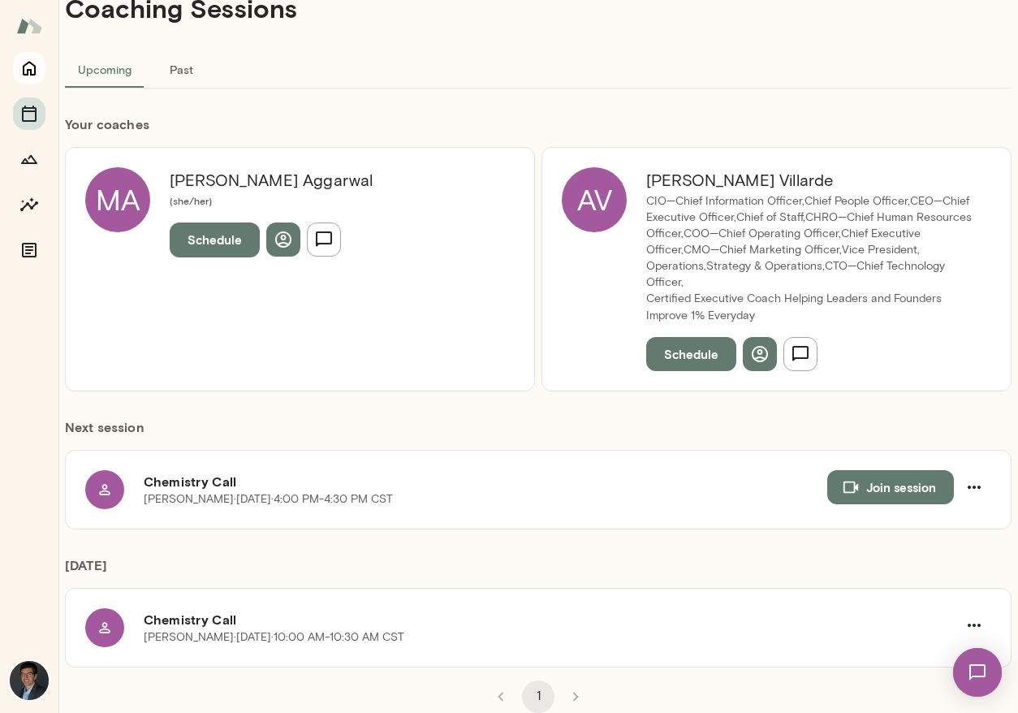  Describe the element at coordinates (29, 114) in the screenshot. I see `button: Sessions` at that location.